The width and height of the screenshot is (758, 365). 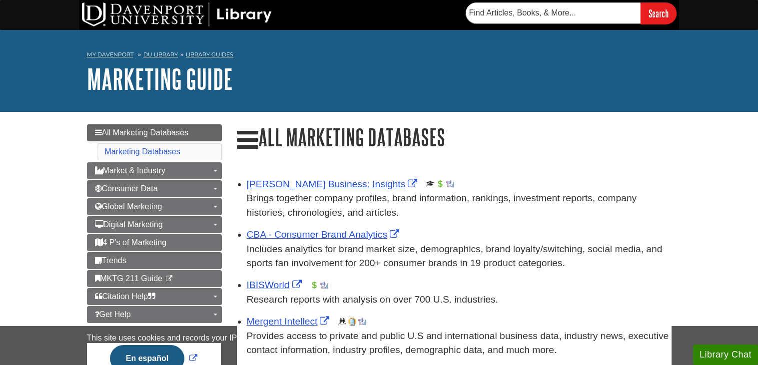 What do you see at coordinates (154, 171) in the screenshot?
I see `a: Market & Industry` at bounding box center [154, 171].